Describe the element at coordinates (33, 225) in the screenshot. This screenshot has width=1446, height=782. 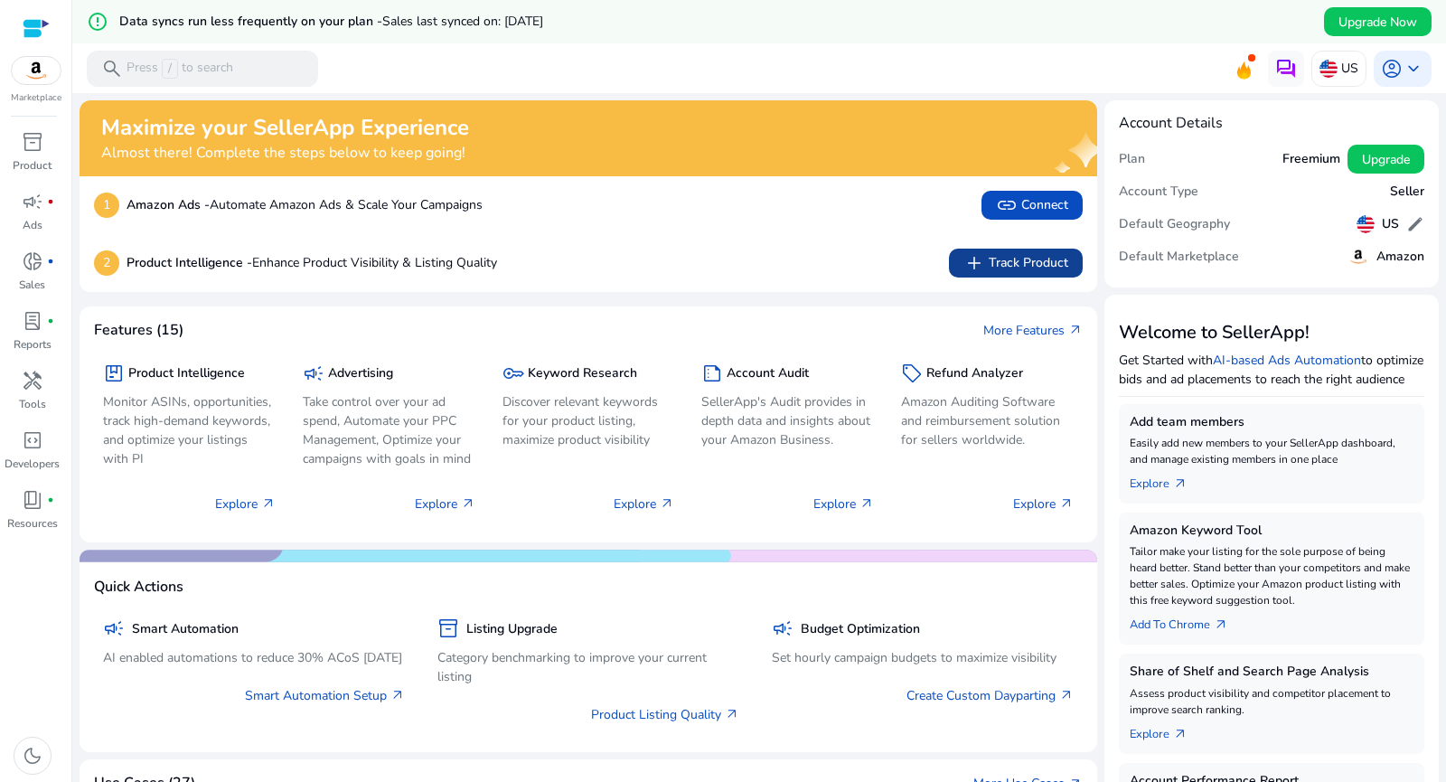
I see `p: Ads` at that location.